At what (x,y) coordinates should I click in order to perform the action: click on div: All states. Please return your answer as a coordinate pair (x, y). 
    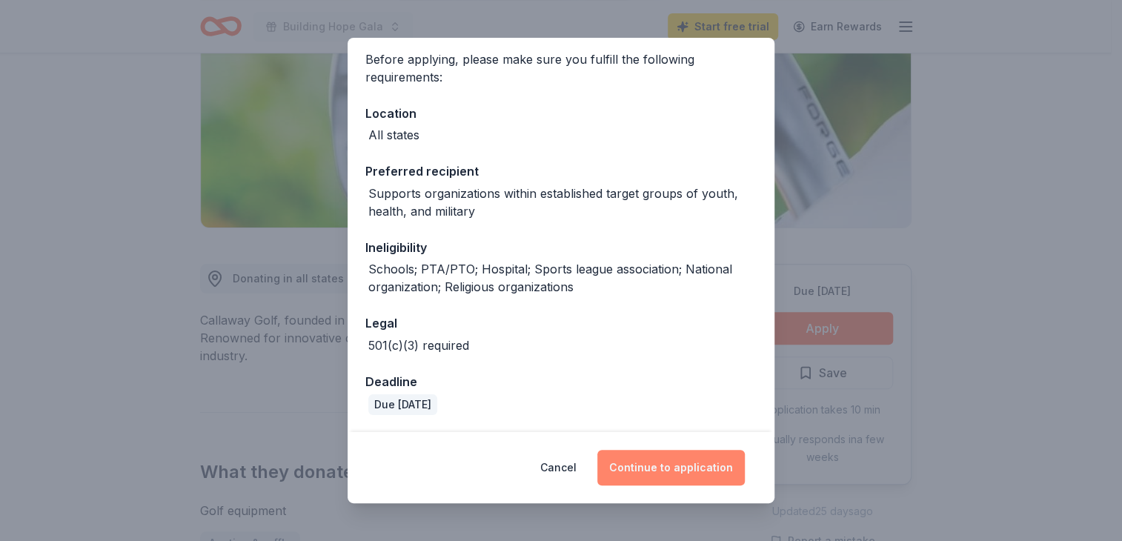
    Looking at the image, I should click on (393, 135).